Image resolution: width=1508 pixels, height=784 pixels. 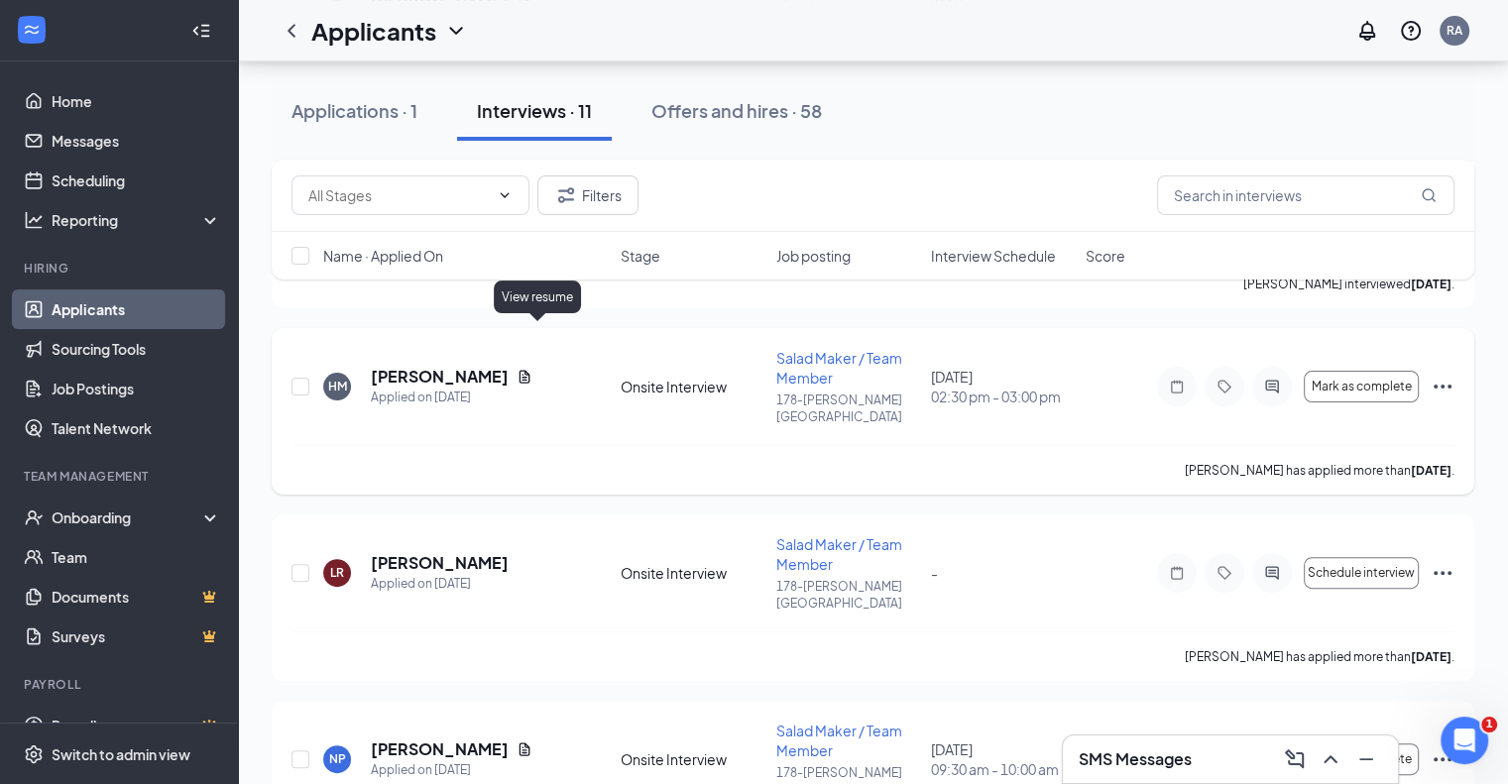 I want to click on div: Hiring, so click(x=120, y=268).